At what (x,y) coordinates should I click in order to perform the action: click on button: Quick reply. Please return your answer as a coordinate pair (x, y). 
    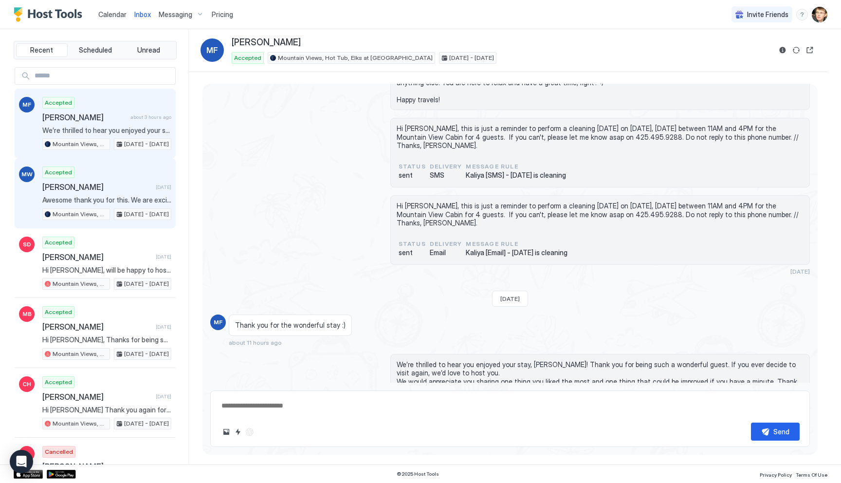
    Looking at the image, I should click on (238, 432).